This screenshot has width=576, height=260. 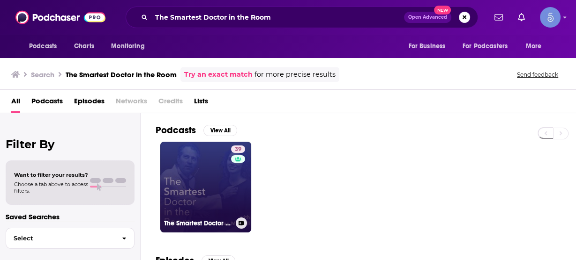 What do you see at coordinates (51, 188) in the screenshot?
I see `span: Choose a tab above to access filters.` at bounding box center [51, 188].